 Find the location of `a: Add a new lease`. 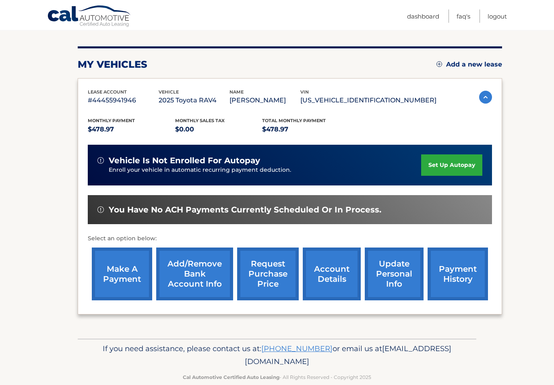

a: Add a new lease is located at coordinates (469, 65).